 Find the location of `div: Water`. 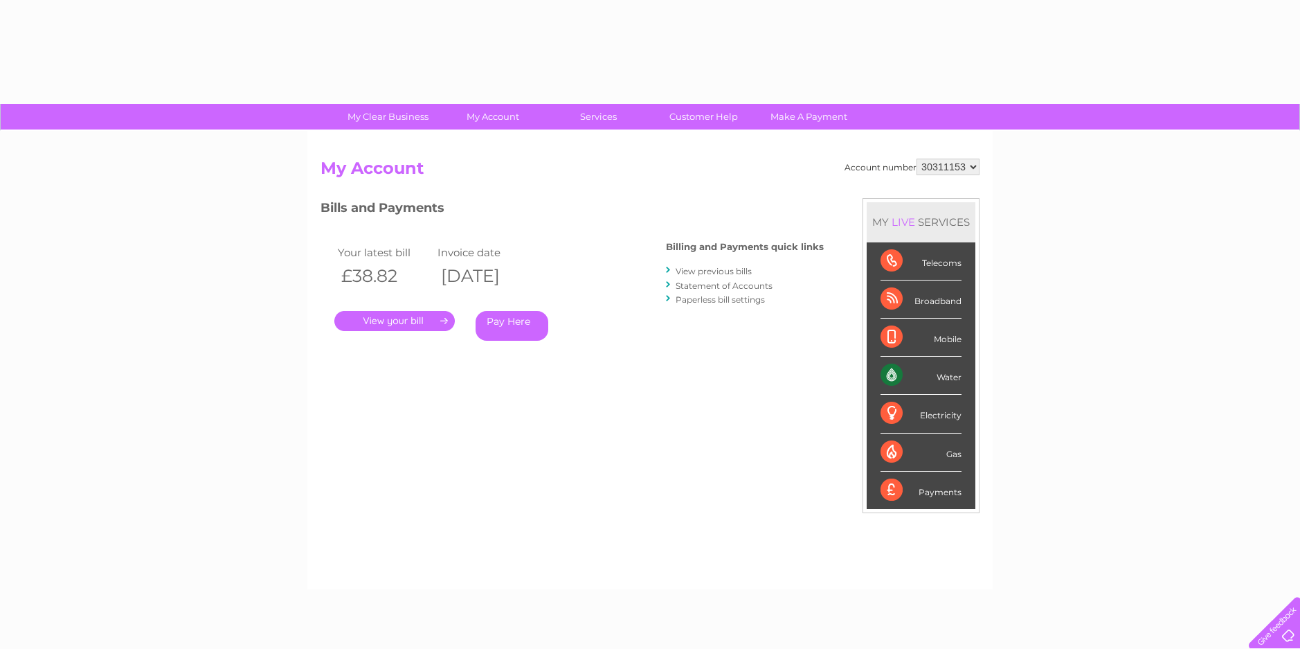

div: Water is located at coordinates (921, 375).